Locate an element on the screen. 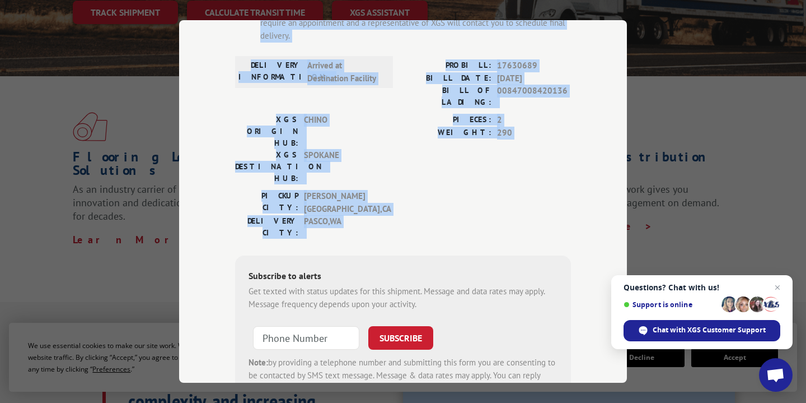 The height and width of the screenshot is (403, 806). span: Support is online is located at coordinates (671, 304).